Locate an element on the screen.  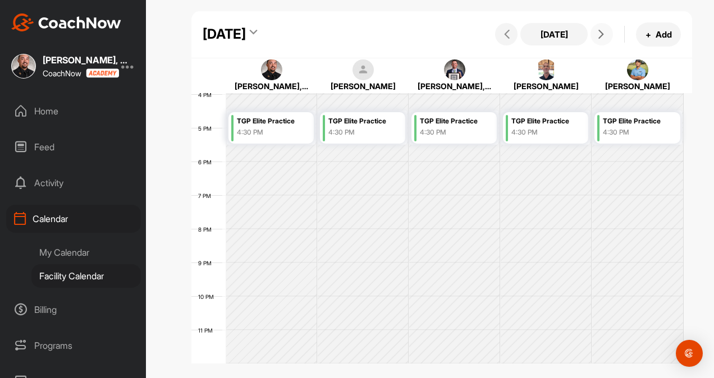
div: Programs is located at coordinates (74, 346).